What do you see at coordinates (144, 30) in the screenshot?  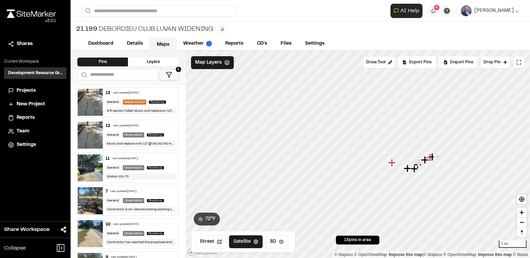 I see `div: DeBordieu Club Luvan Widening` at bounding box center [144, 30].